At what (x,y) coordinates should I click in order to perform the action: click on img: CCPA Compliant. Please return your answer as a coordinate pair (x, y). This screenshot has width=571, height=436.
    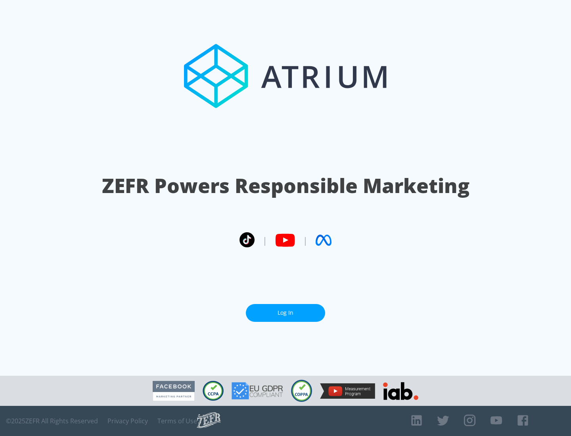
    Looking at the image, I should click on (213, 391).